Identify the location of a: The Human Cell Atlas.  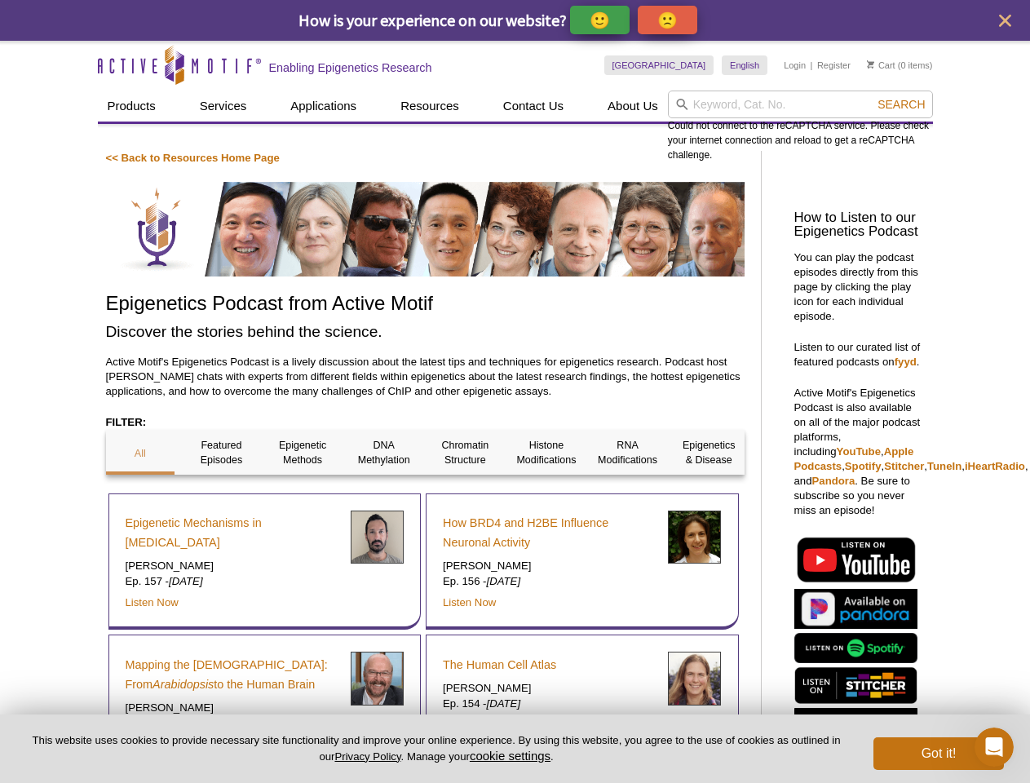
(499, 665).